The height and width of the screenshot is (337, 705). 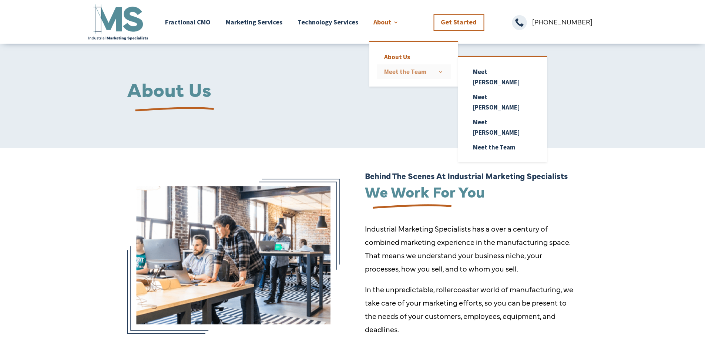 I want to click on a: Technology Services, so click(x=328, y=22).